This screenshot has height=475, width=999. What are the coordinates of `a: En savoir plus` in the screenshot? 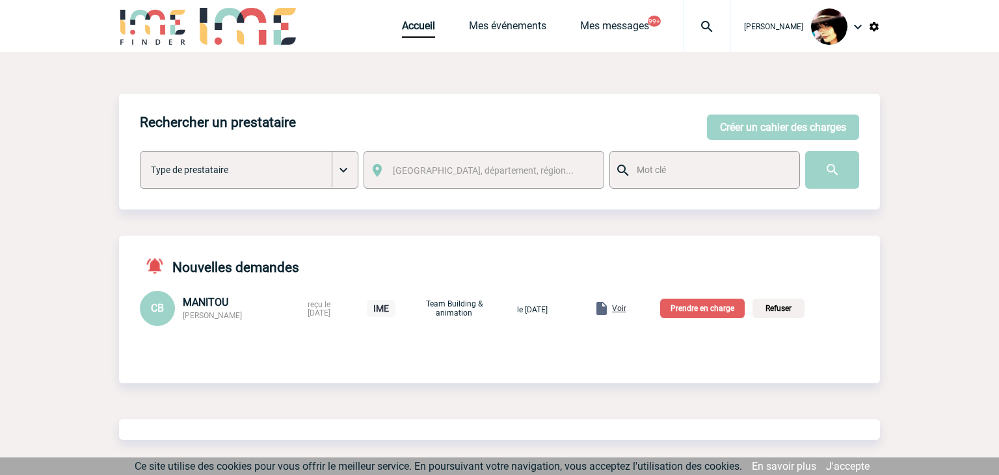 It's located at (784, 466).